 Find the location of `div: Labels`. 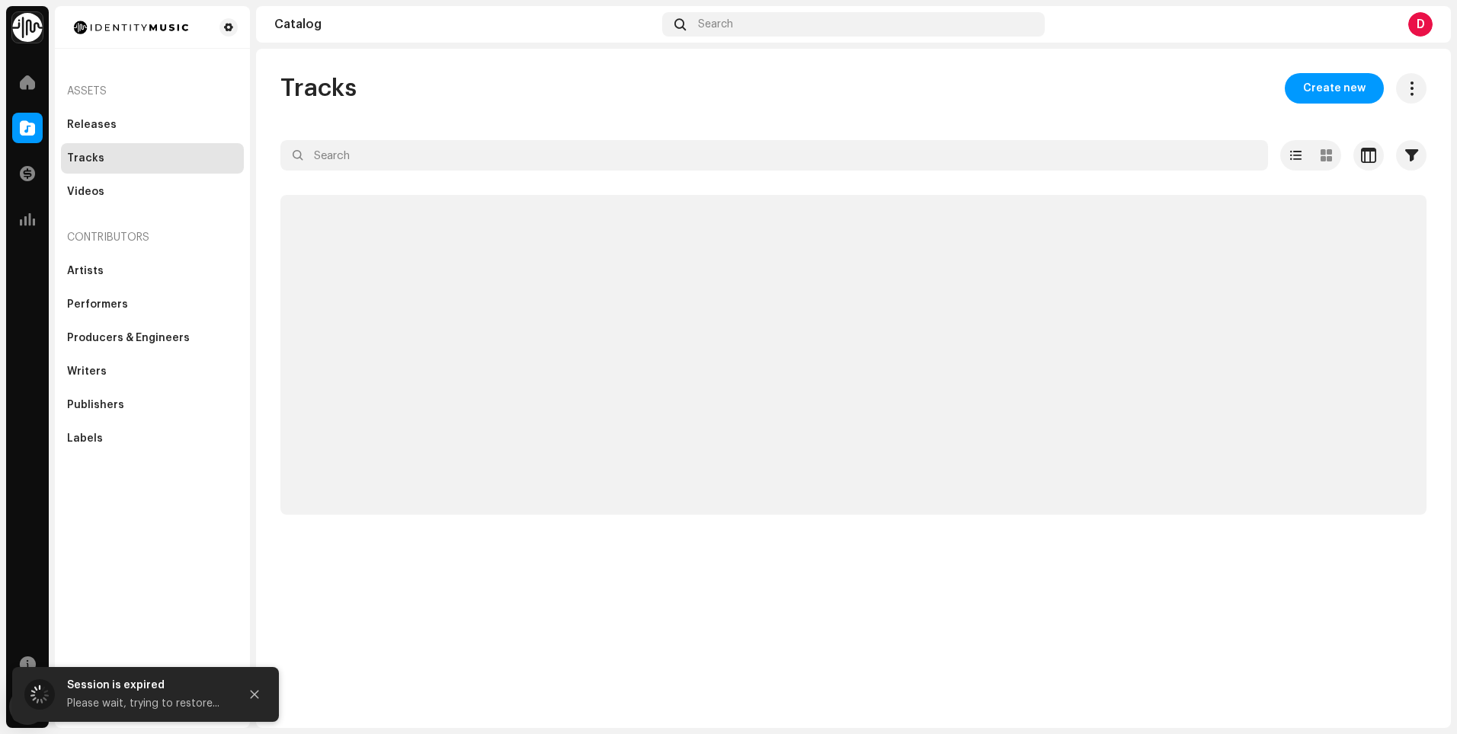

div: Labels is located at coordinates (85, 439).